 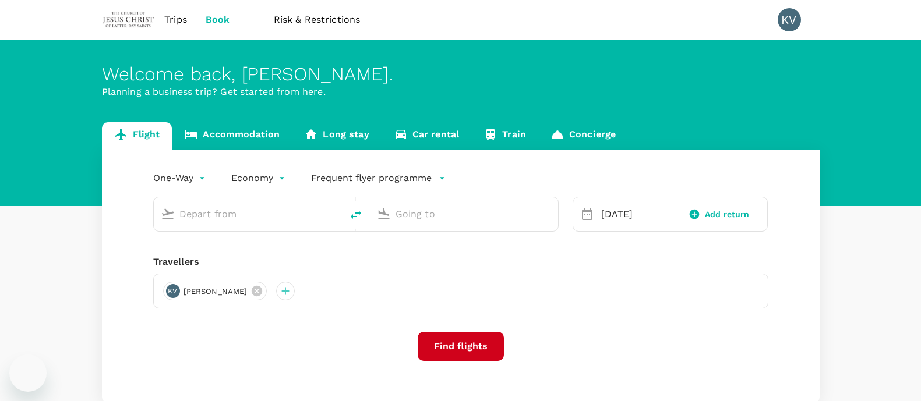 I want to click on div: One-Way, so click(x=181, y=178).